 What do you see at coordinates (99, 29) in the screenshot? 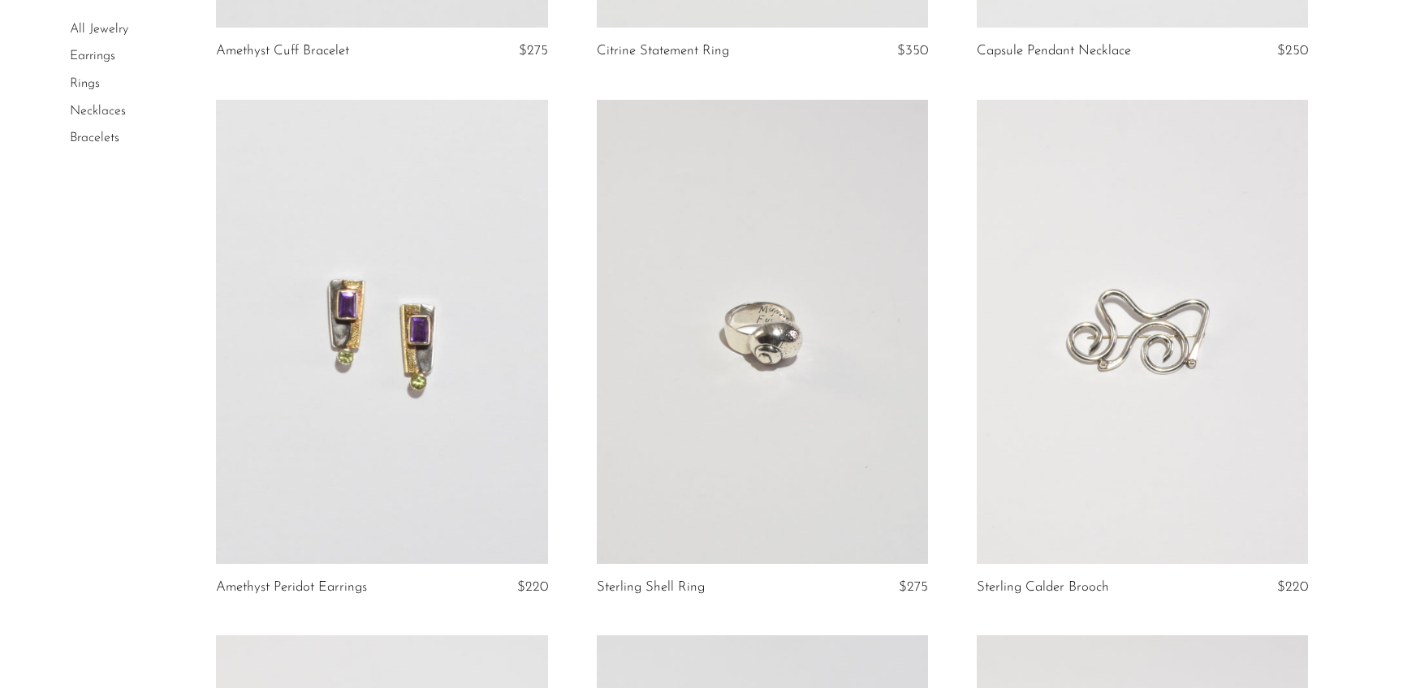
I see `a: All Jewelry` at bounding box center [99, 29].